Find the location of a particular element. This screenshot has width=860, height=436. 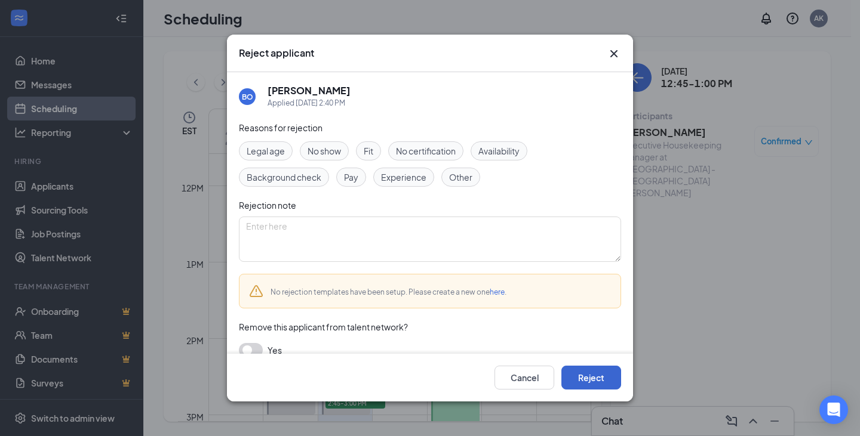

svg: Cross is located at coordinates (614, 54).